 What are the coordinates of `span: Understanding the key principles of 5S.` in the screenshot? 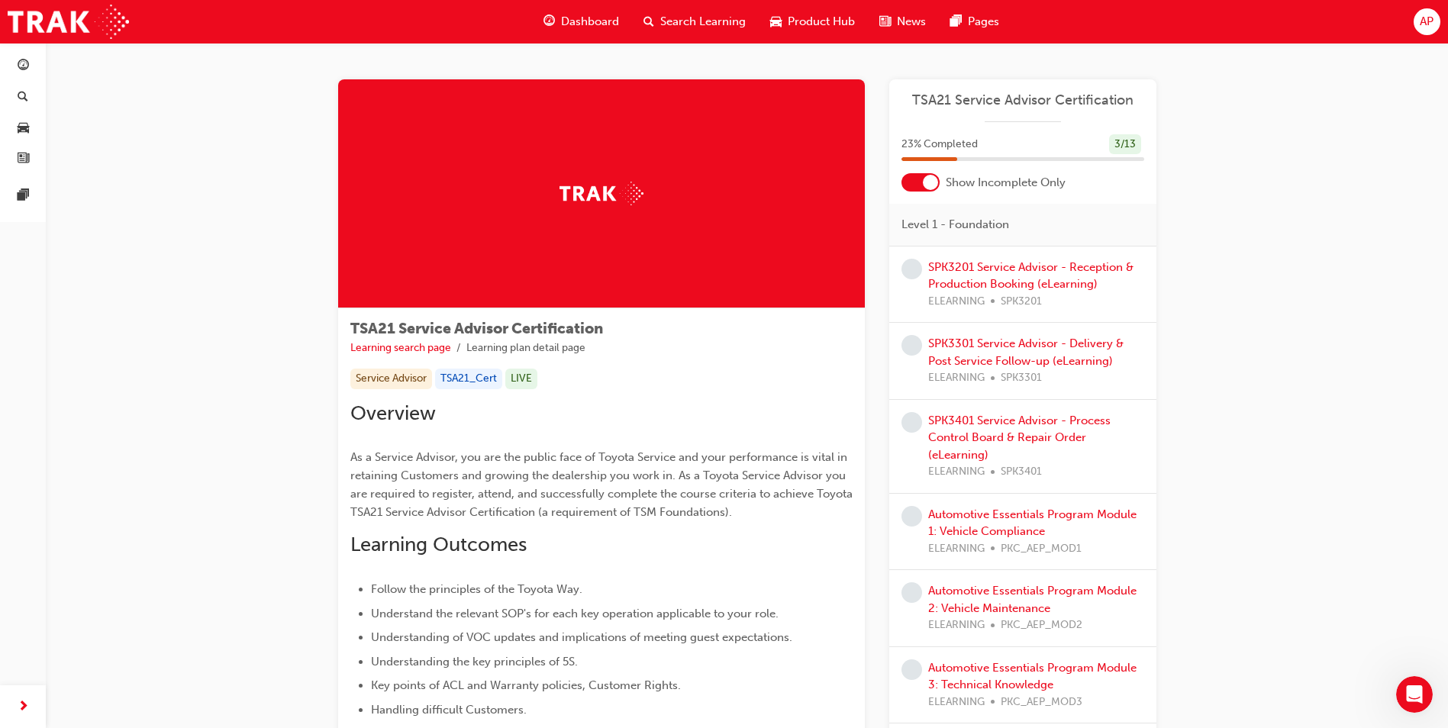 It's located at (474, 662).